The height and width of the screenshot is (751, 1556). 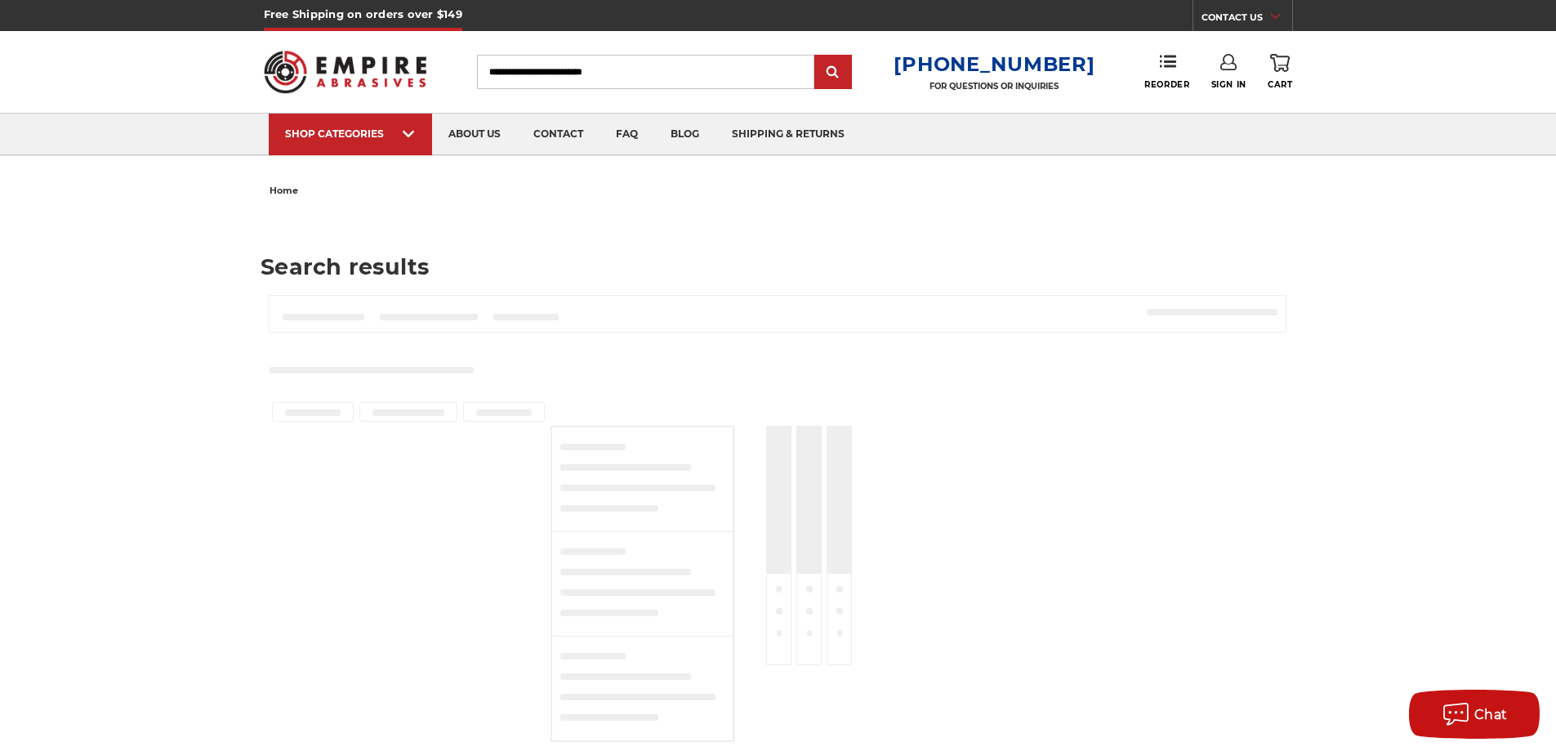 I want to click on a: Cart, so click(x=1280, y=72).